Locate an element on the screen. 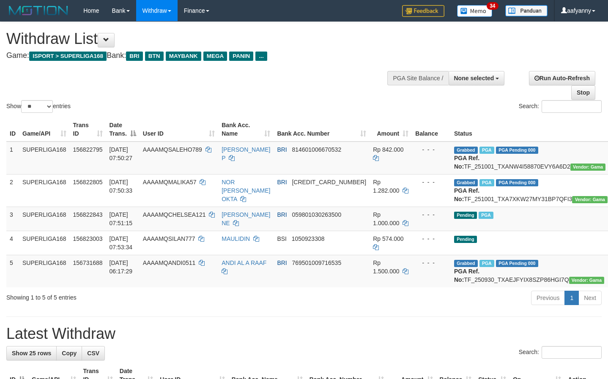 Image resolution: width=608 pixels, height=379 pixels. td: 1 is located at coordinates (13, 158).